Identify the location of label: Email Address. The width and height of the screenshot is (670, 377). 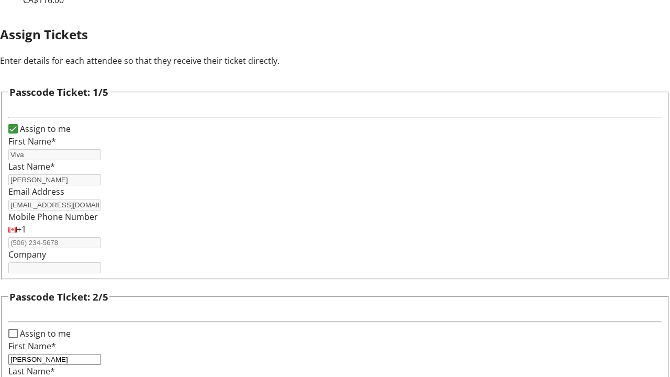
(36, 191).